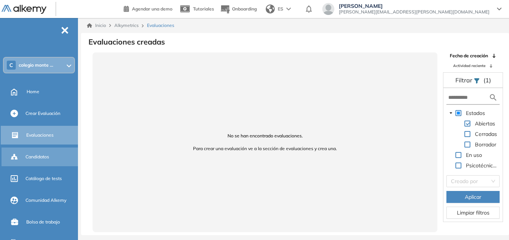 The height and width of the screenshot is (240, 509). Describe the element at coordinates (487, 80) in the screenshot. I see `span: (1)` at that location.